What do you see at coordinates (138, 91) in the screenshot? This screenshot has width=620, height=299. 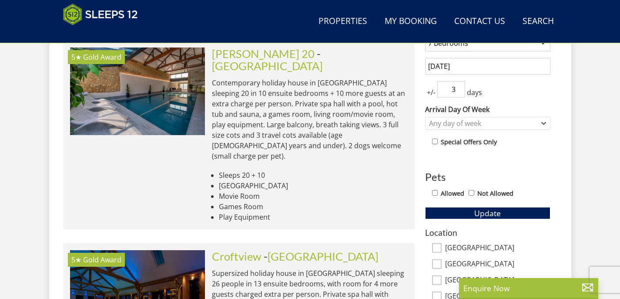 I see `a: 5★ Gold Award` at bounding box center [138, 91].